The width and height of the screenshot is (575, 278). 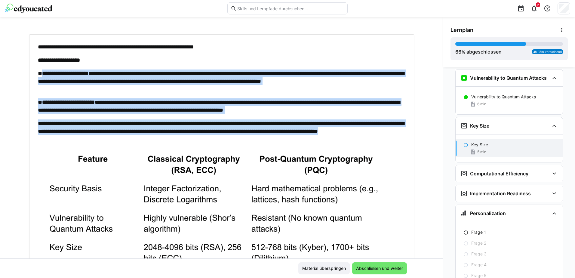 I want to click on h3: Computational Efficiency, so click(x=499, y=173).